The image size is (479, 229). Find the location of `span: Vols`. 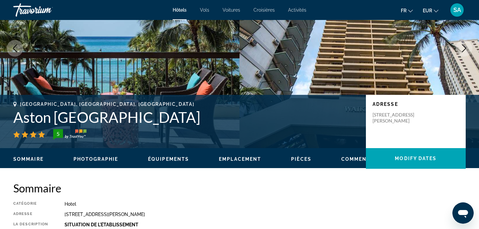

span: Vols is located at coordinates (205, 10).